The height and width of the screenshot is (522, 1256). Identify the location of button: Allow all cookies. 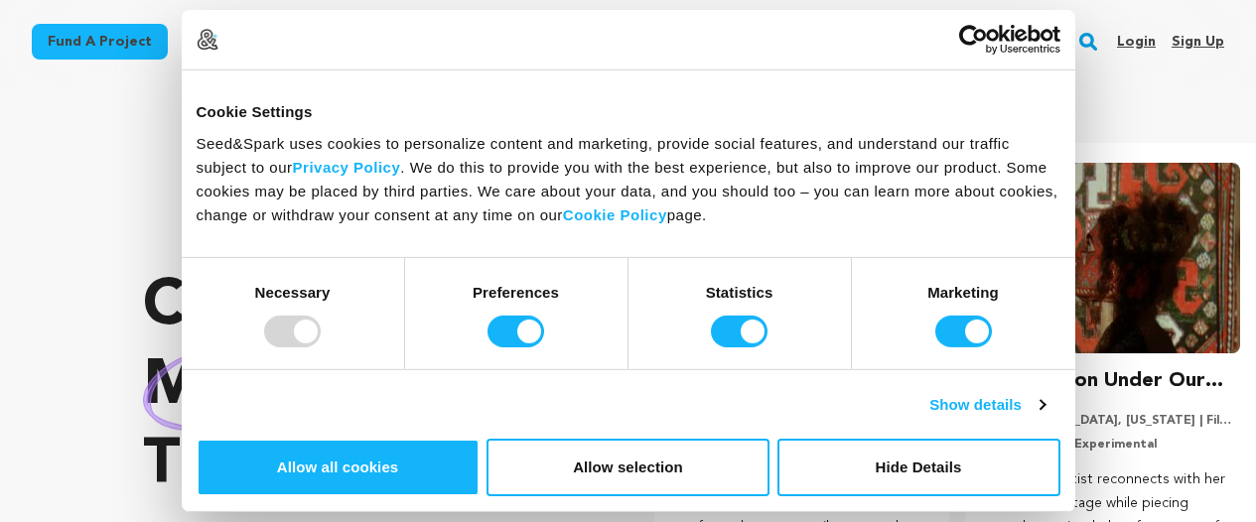
(338, 468).